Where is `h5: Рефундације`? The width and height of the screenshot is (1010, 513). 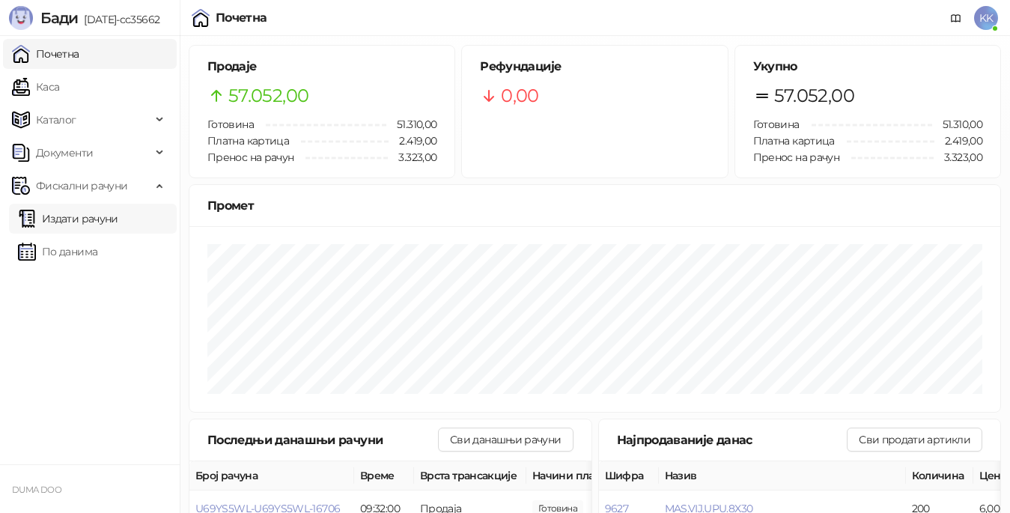 h5: Рефундације is located at coordinates (594, 67).